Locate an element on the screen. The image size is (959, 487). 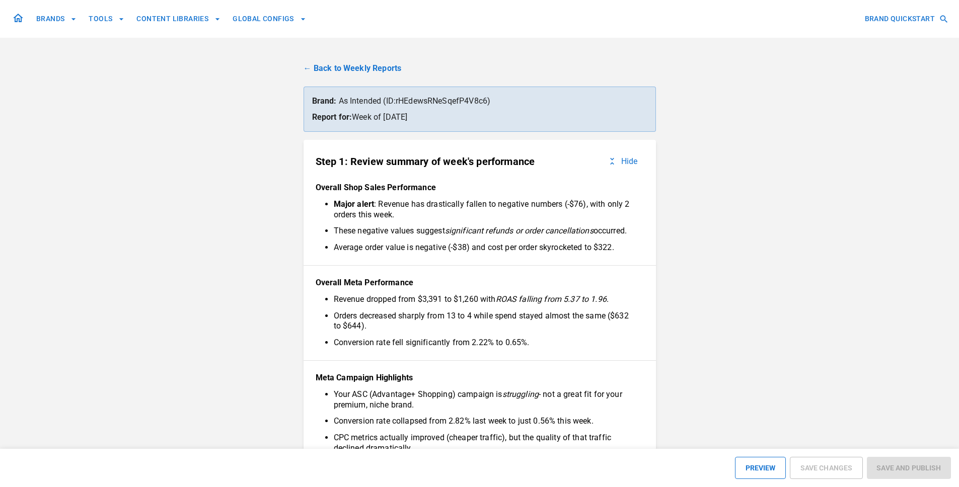
li: These negative values suggest occurred. is located at coordinates (485, 231).